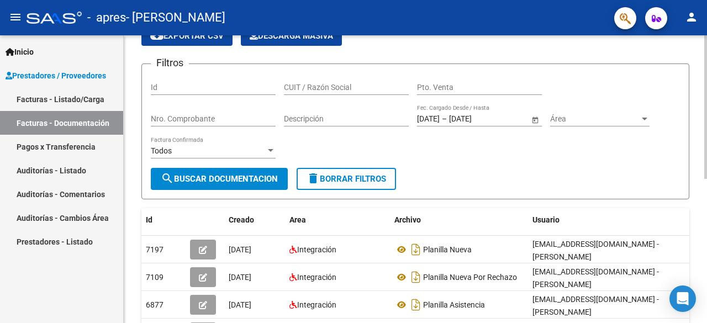 The image size is (707, 323). I want to click on button: Exportar CSV, so click(187, 36).